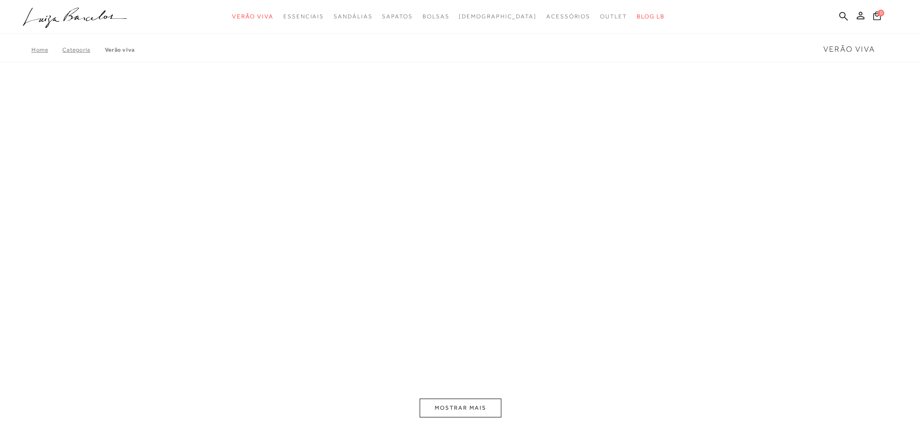 Image resolution: width=921 pixels, height=444 pixels. What do you see at coordinates (651, 16) in the screenshot?
I see `a: BLOG LB` at bounding box center [651, 16].